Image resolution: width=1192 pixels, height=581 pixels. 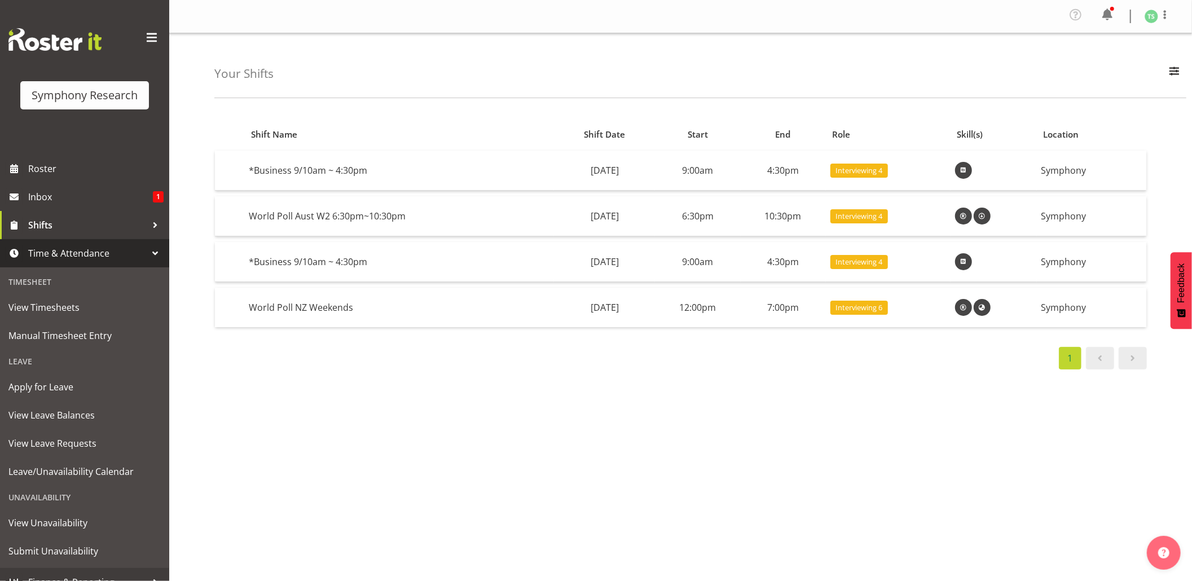 What do you see at coordinates (85, 361) in the screenshot?
I see `div: Leave` at bounding box center [85, 361].